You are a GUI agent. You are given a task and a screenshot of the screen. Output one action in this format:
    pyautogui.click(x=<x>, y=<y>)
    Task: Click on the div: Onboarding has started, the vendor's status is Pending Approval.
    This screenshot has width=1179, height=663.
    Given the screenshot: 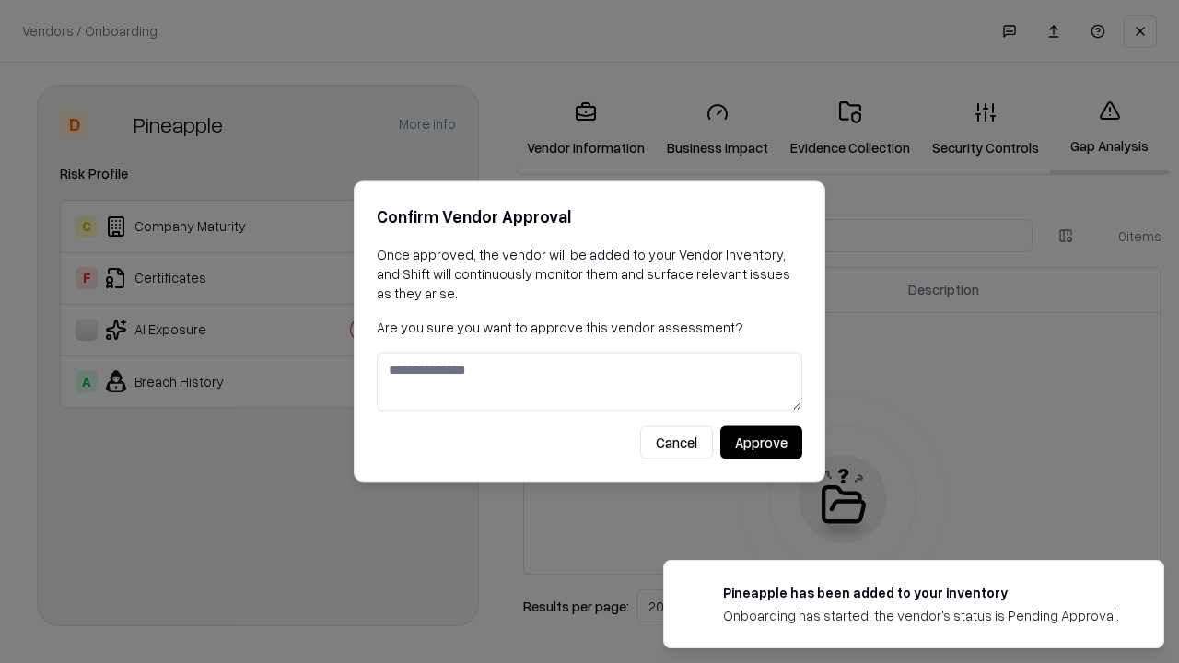 What is the action you would take?
    pyautogui.click(x=921, y=616)
    